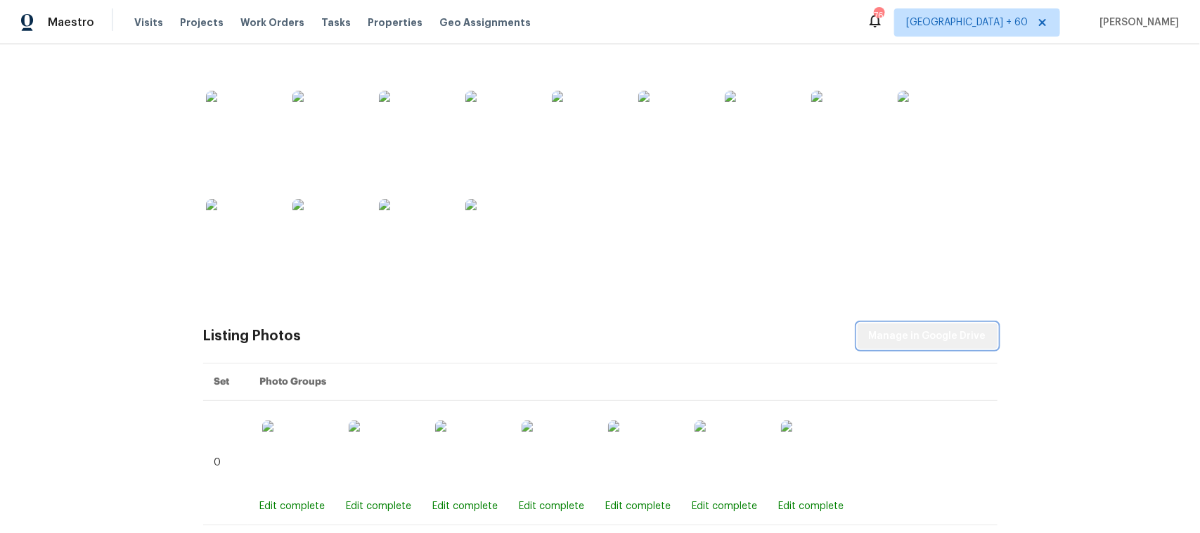  I want to click on td: 0, so click(226, 462).